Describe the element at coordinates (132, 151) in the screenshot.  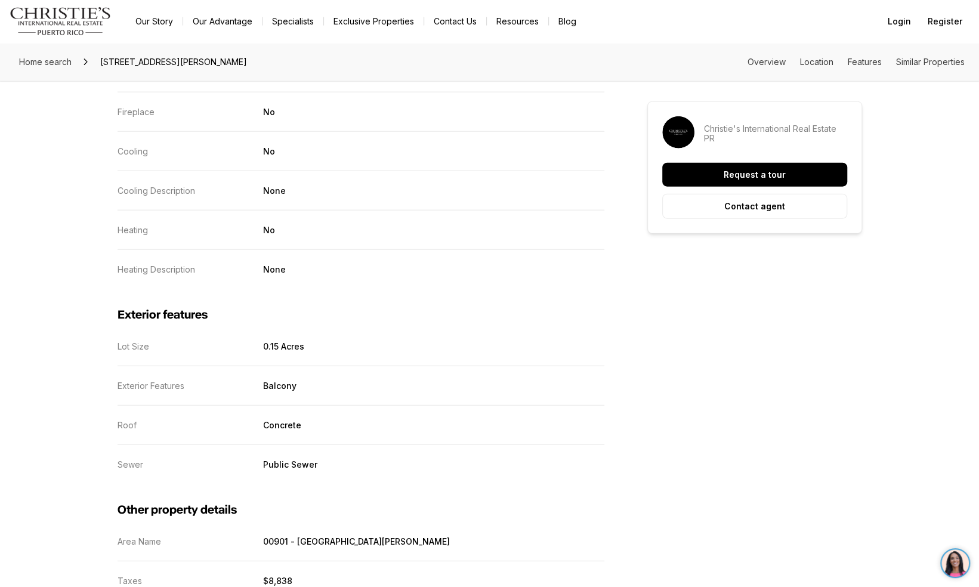
I see `p: Cooling` at that location.